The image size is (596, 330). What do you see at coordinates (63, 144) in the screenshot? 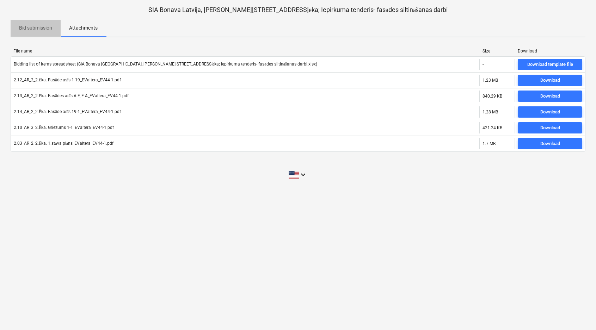
I see `div: 2.03_AR_2_2.Ēka. 1.stāva plāns_EValtera_EV44-1.pdf` at bounding box center [63, 144].